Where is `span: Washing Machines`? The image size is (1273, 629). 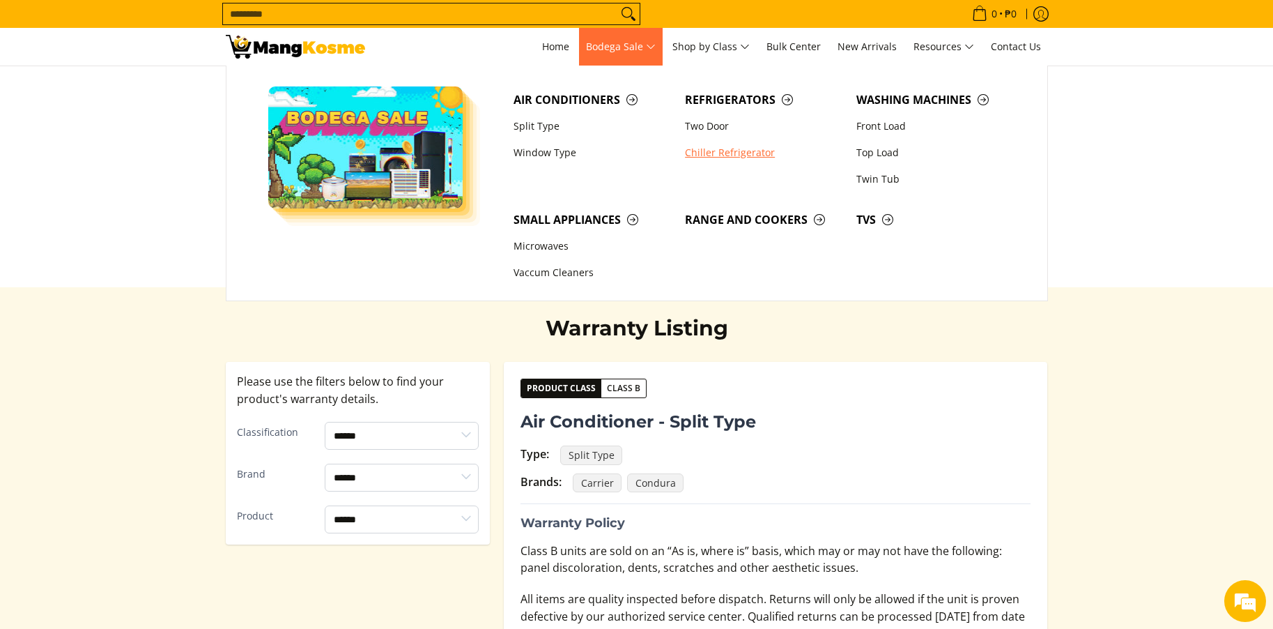
span: Washing Machines is located at coordinates (935, 100).